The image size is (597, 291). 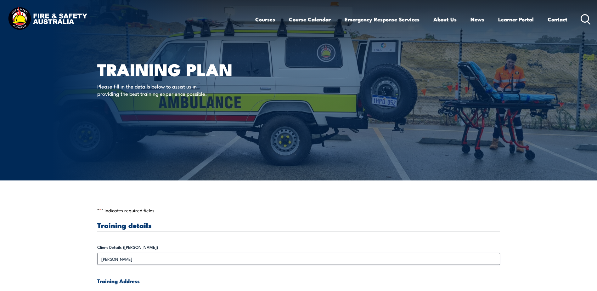 I want to click on h4: Training Address, so click(x=299, y=281).